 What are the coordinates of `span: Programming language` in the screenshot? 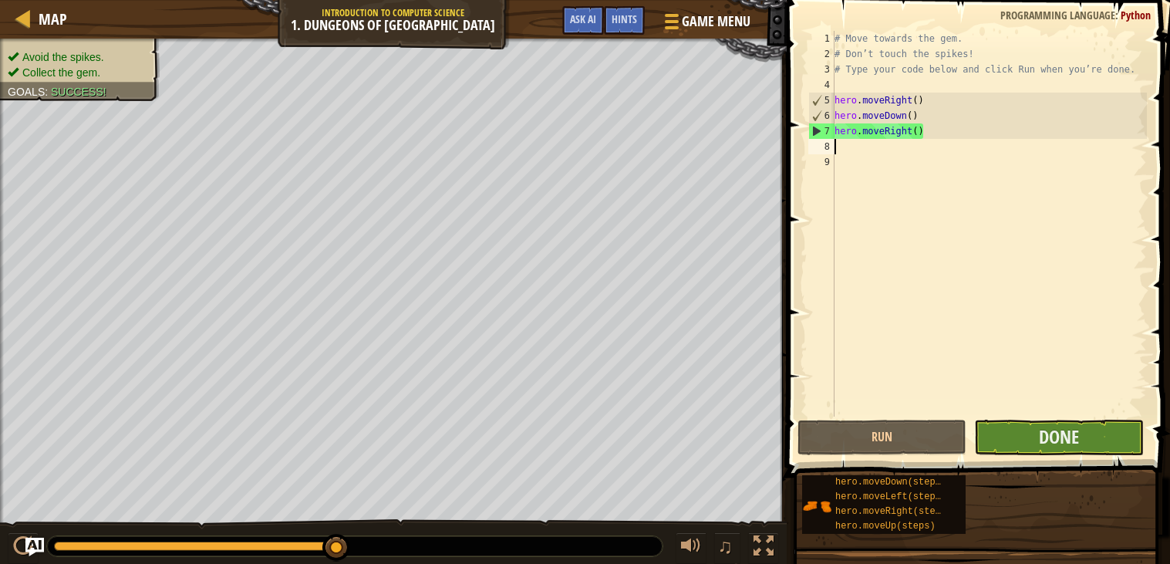 It's located at (1058, 15).